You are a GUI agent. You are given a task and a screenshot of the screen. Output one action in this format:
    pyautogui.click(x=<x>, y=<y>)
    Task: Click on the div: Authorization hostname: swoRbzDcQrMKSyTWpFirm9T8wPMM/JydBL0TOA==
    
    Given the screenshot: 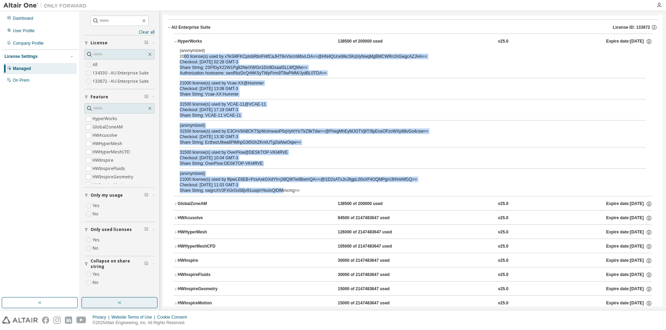 What is the action you would take?
    pyautogui.click(x=404, y=73)
    